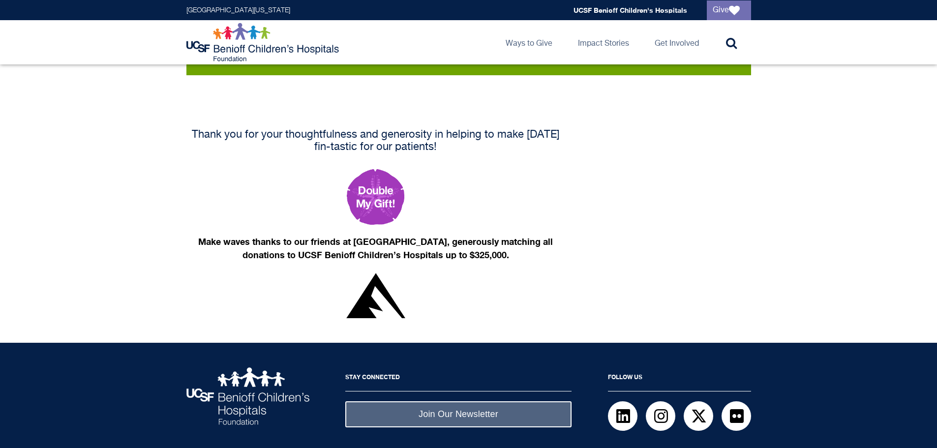 The image size is (937, 448). I want to click on a: Impact Stories, so click(604, 42).